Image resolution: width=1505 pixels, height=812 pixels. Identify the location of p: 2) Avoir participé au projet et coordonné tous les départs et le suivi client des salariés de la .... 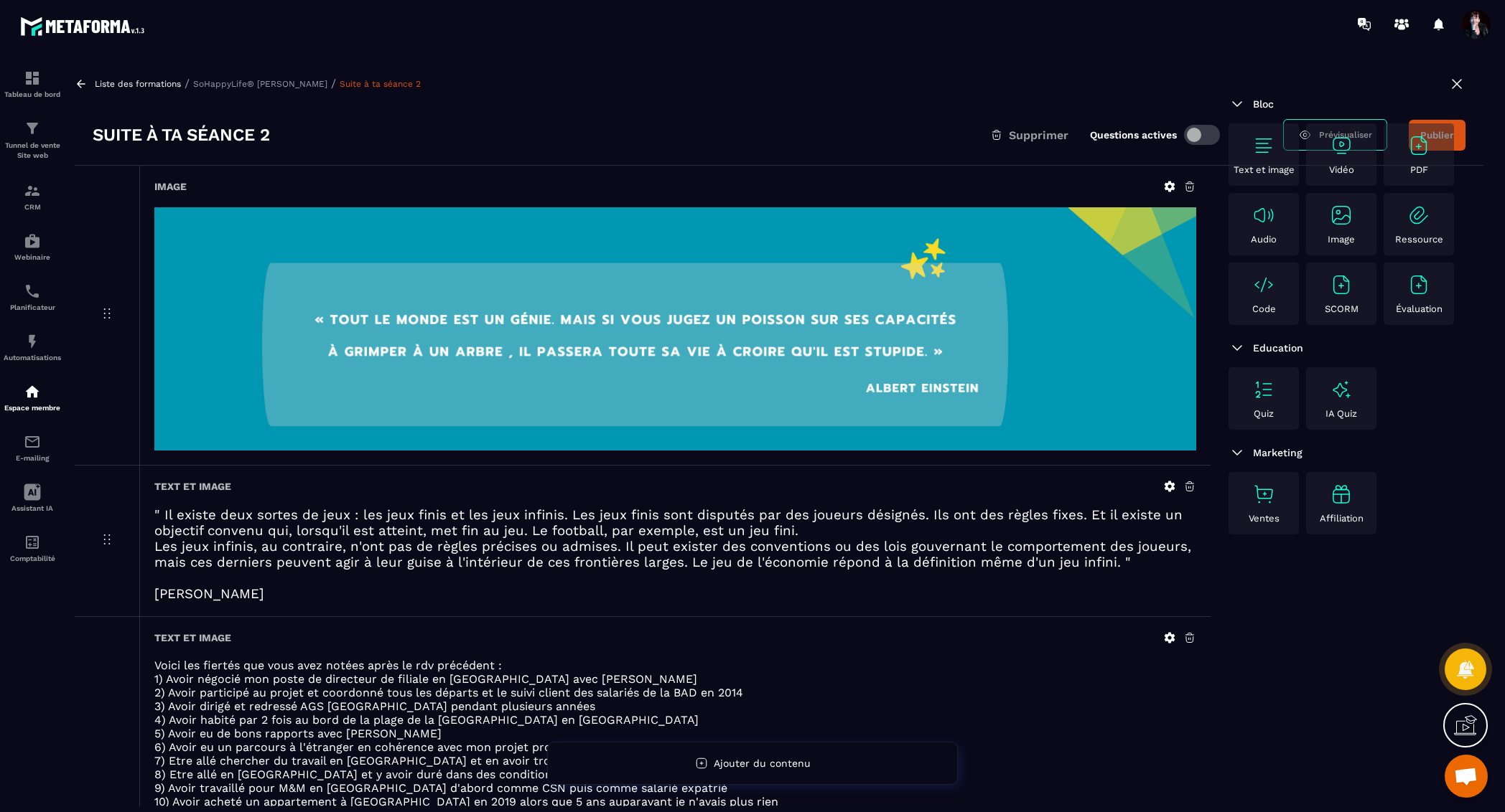
(675, 692).